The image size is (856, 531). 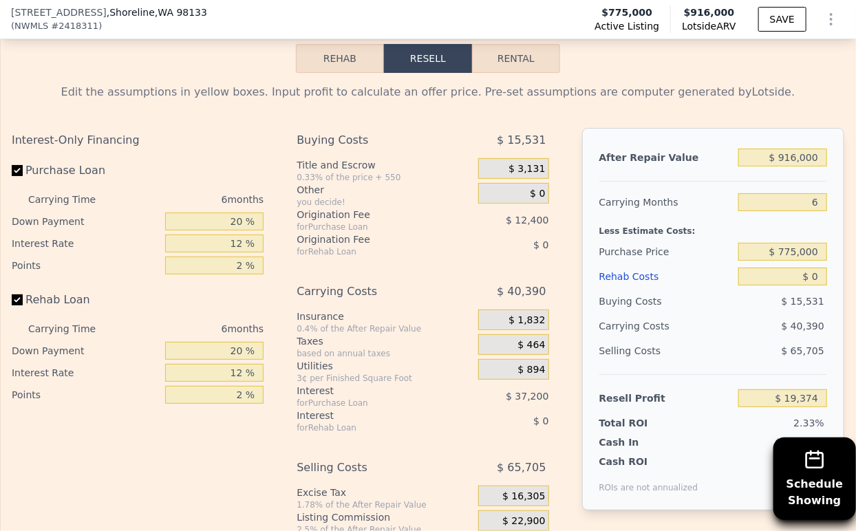 What do you see at coordinates (627, 26) in the screenshot?
I see `span: Active Listing` at bounding box center [627, 26].